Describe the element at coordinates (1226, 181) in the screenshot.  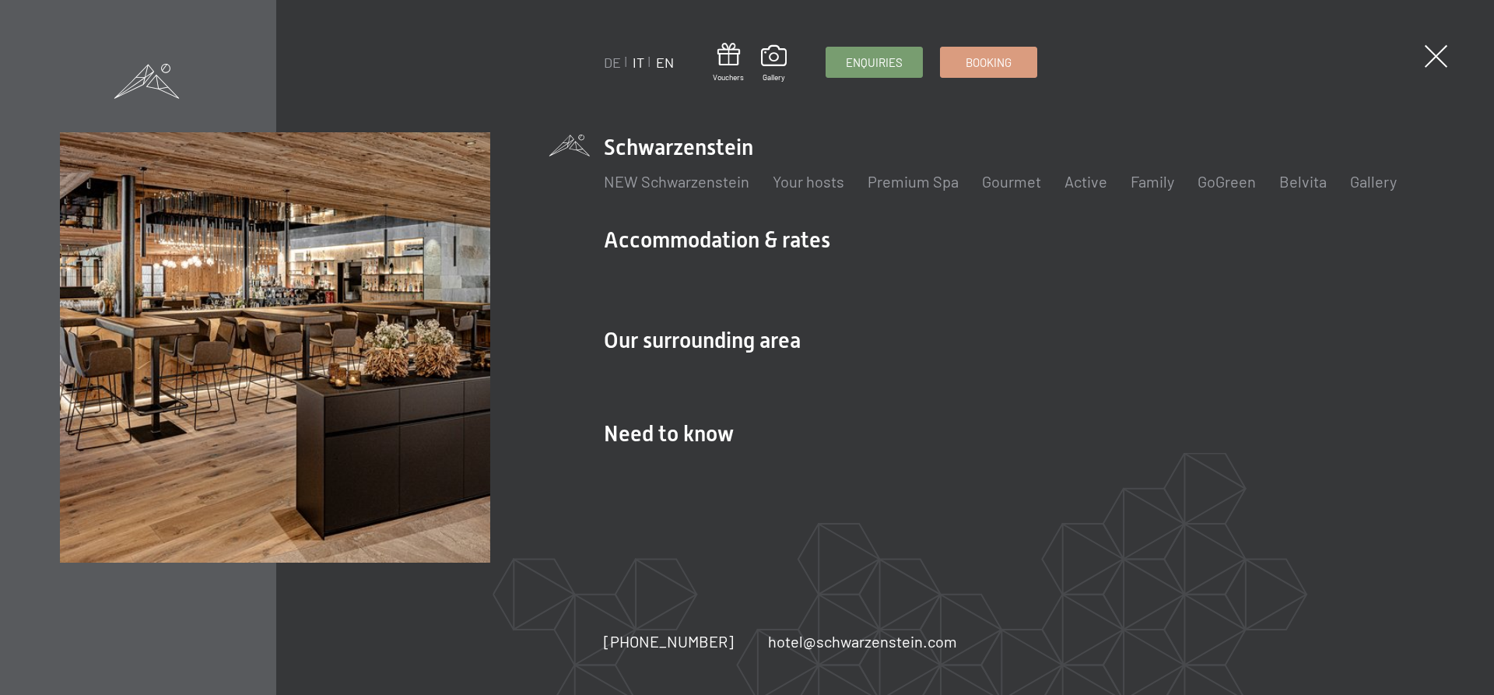
I see `a: GoGreen` at that location.